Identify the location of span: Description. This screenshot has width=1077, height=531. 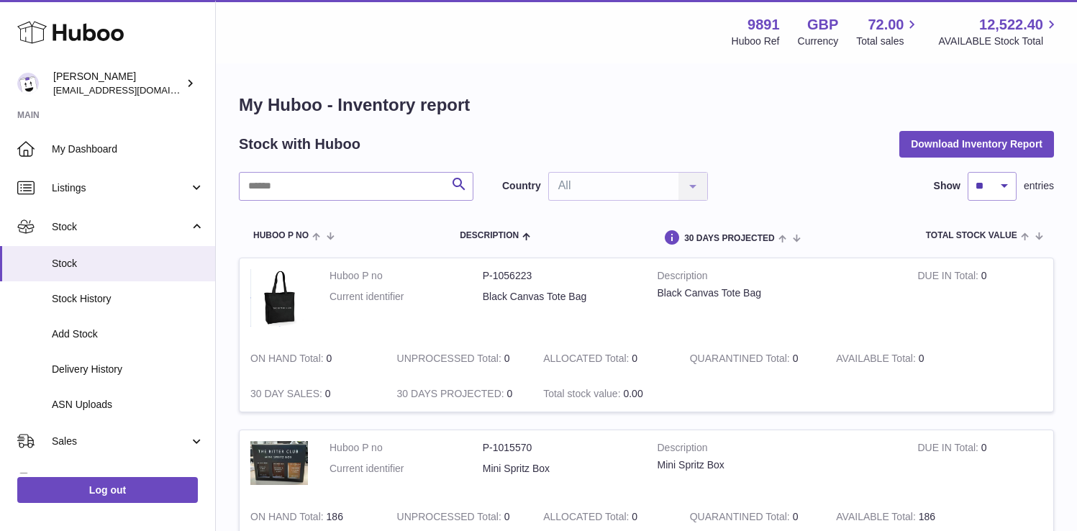
(489, 235).